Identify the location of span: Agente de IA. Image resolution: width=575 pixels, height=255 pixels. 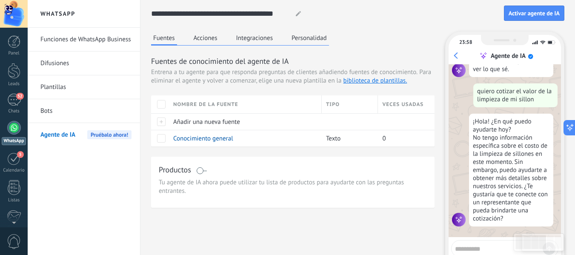
(58, 135).